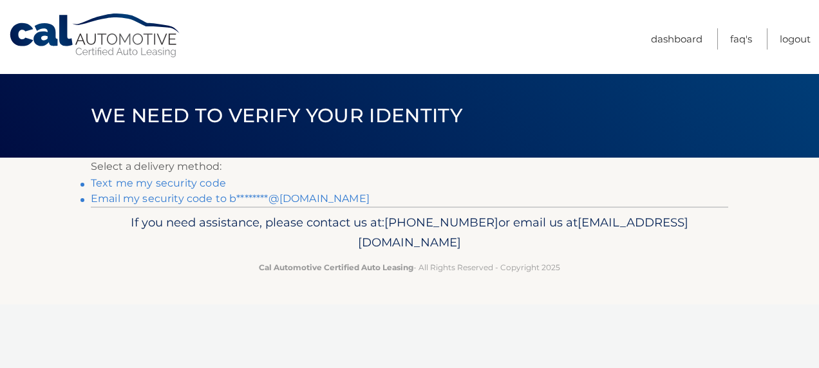  What do you see at coordinates (158, 183) in the screenshot?
I see `a: Text me my security code` at bounding box center [158, 183].